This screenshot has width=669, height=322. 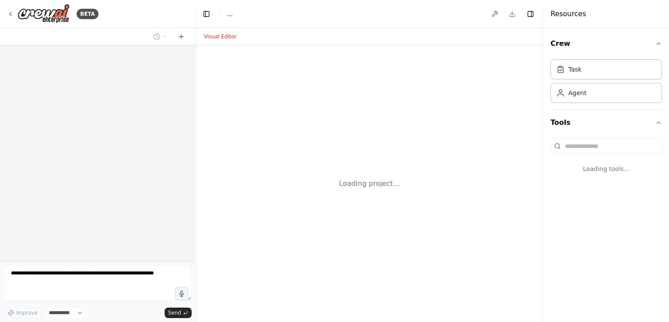 I want to click on div: Crew, so click(x=606, y=83).